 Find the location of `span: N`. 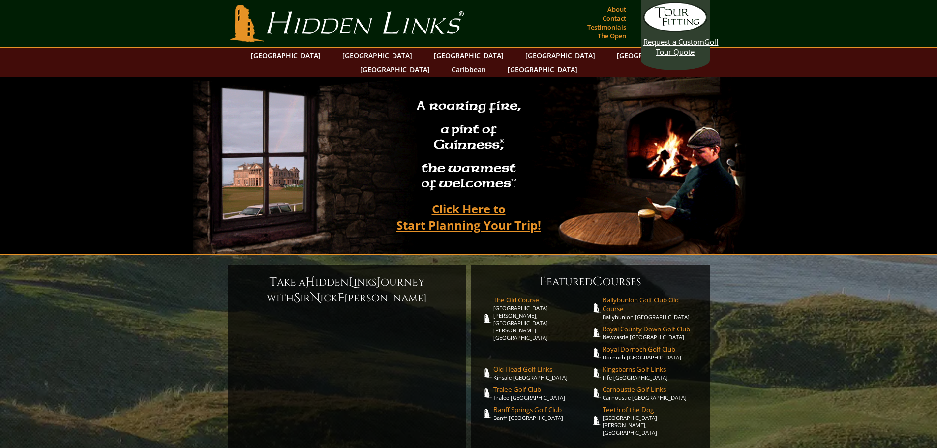

span: N is located at coordinates (315, 298).